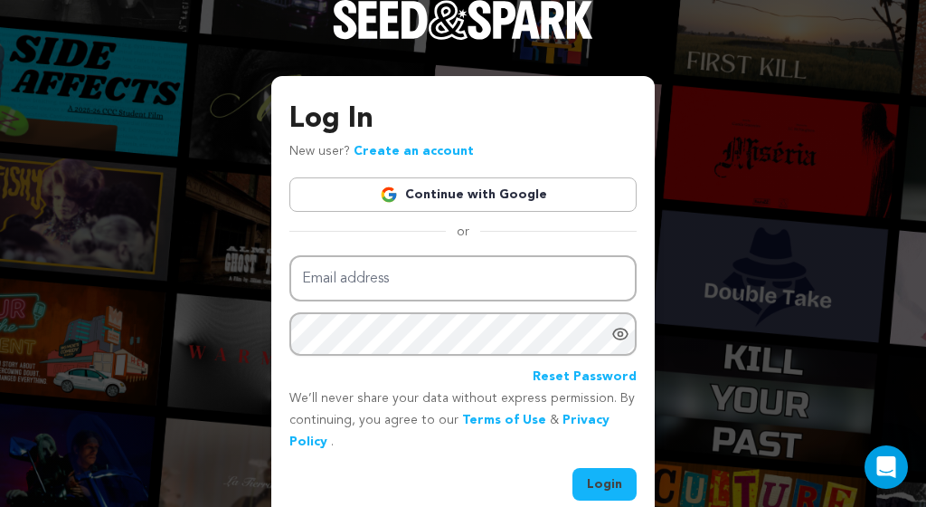 The image size is (926, 507). I want to click on a: Continue with Google, so click(463, 194).